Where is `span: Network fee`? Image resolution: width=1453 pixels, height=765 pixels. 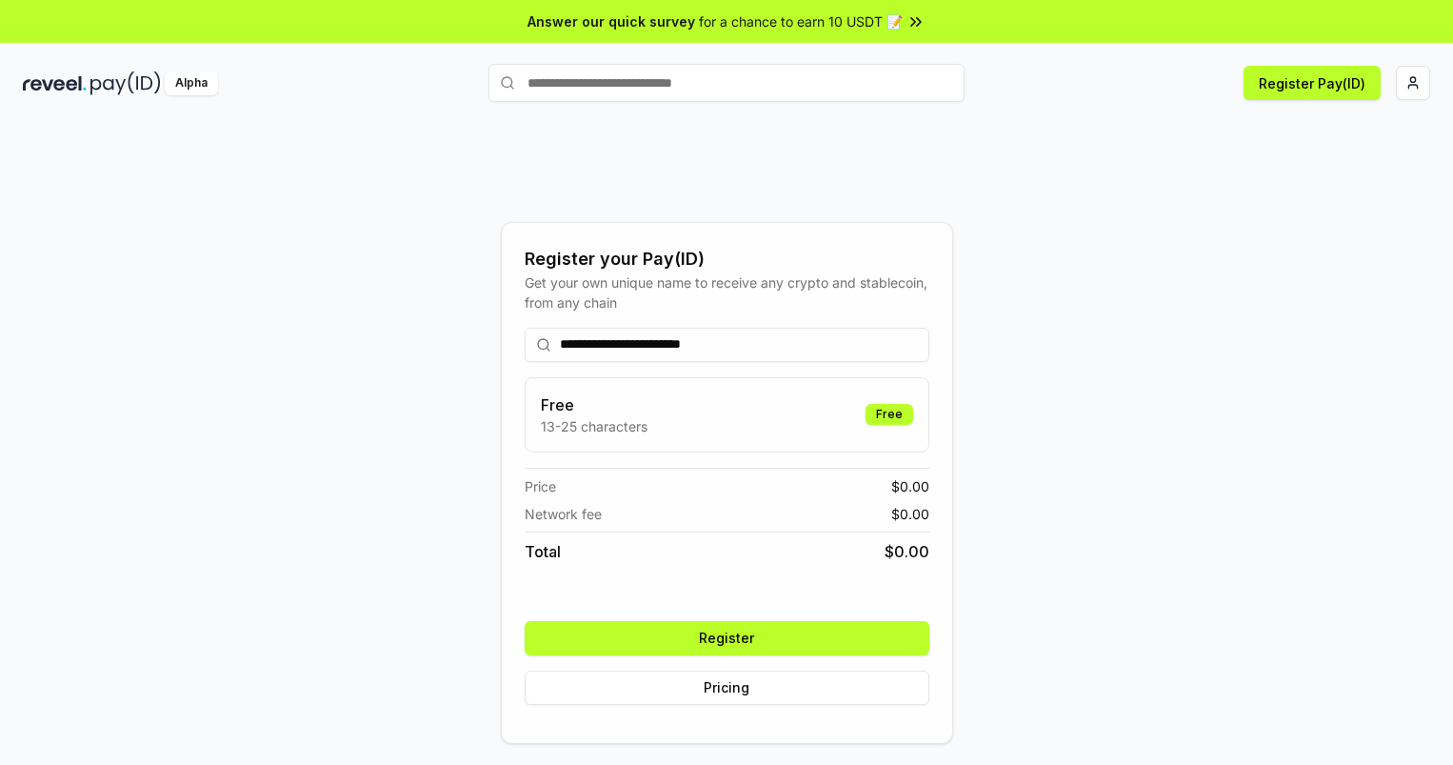
span: Network fee is located at coordinates (563, 513).